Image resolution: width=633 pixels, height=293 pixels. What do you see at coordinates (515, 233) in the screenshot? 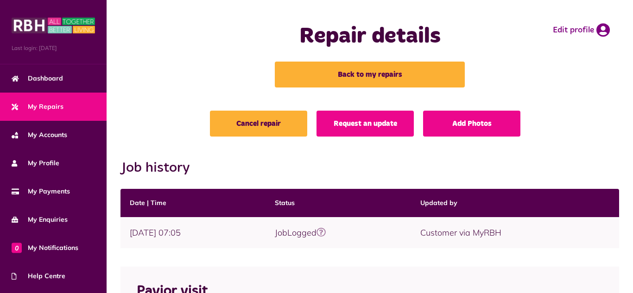
I see `td: Customer via MyRBH` at bounding box center [515, 233].